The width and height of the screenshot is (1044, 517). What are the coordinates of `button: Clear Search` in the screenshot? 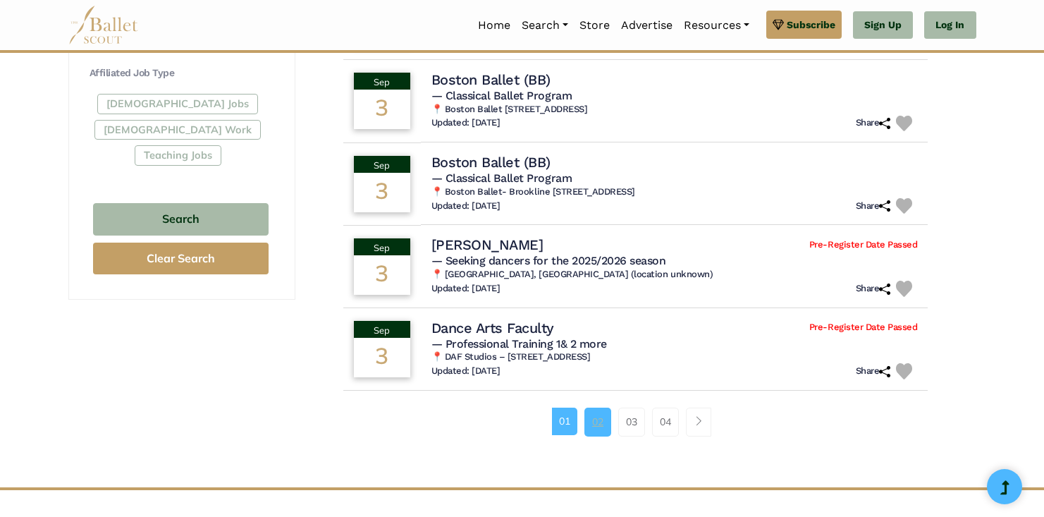 It's located at (181, 258).